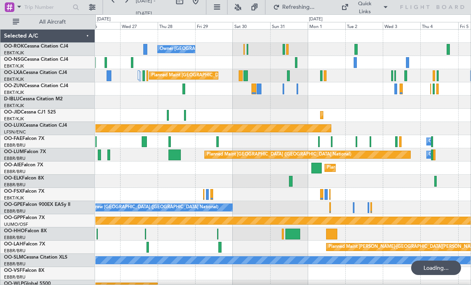 The height and width of the screenshot is (285, 471). What do you see at coordinates (13, 218) in the screenshot?
I see `span: OO-GPP` at bounding box center [13, 218].